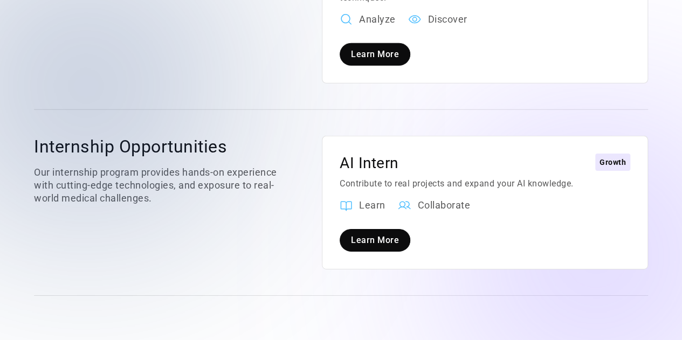 The image size is (682, 340). Describe the element at coordinates (377, 19) in the screenshot. I see `div: Analyze` at that location.